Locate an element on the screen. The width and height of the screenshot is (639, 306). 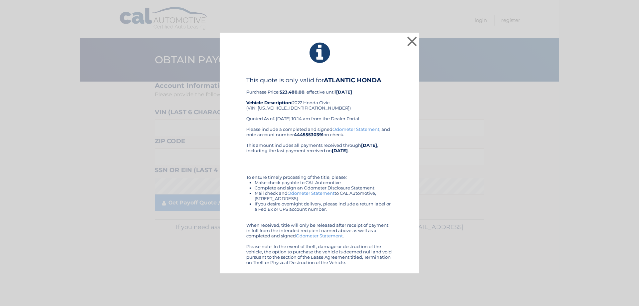
b: 44455530391 is located at coordinates (308, 134).